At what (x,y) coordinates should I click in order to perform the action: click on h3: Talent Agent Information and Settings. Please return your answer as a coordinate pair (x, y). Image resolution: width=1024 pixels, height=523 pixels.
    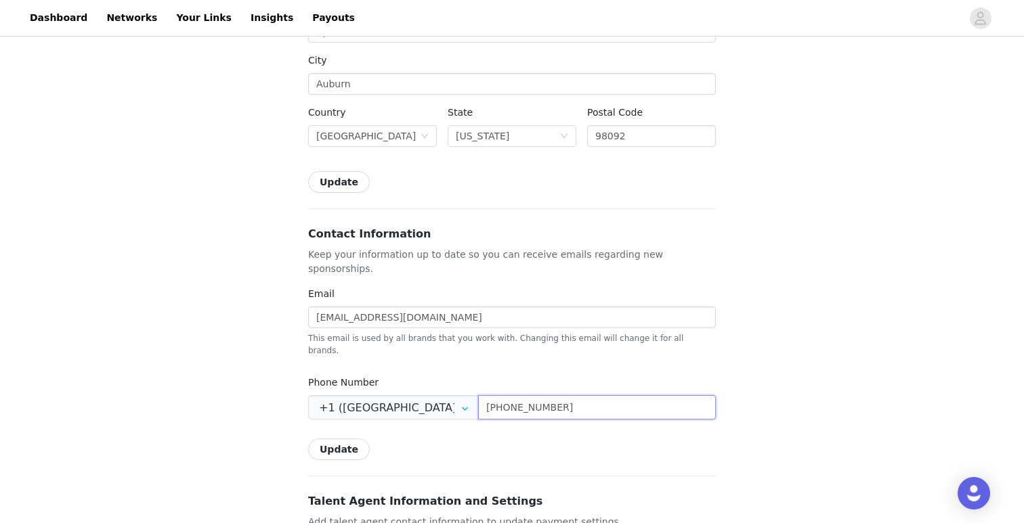
    Looking at the image, I should click on (512, 502).